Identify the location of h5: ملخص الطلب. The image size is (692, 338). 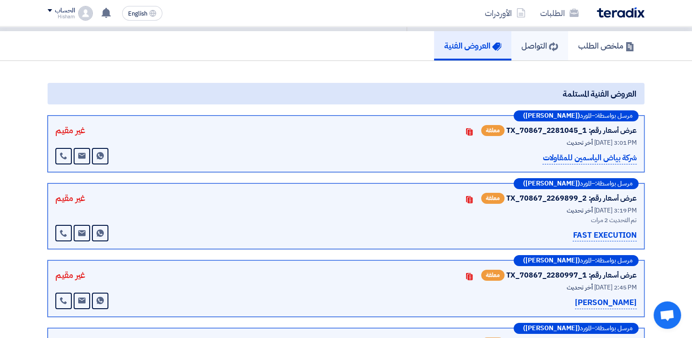
(606, 45).